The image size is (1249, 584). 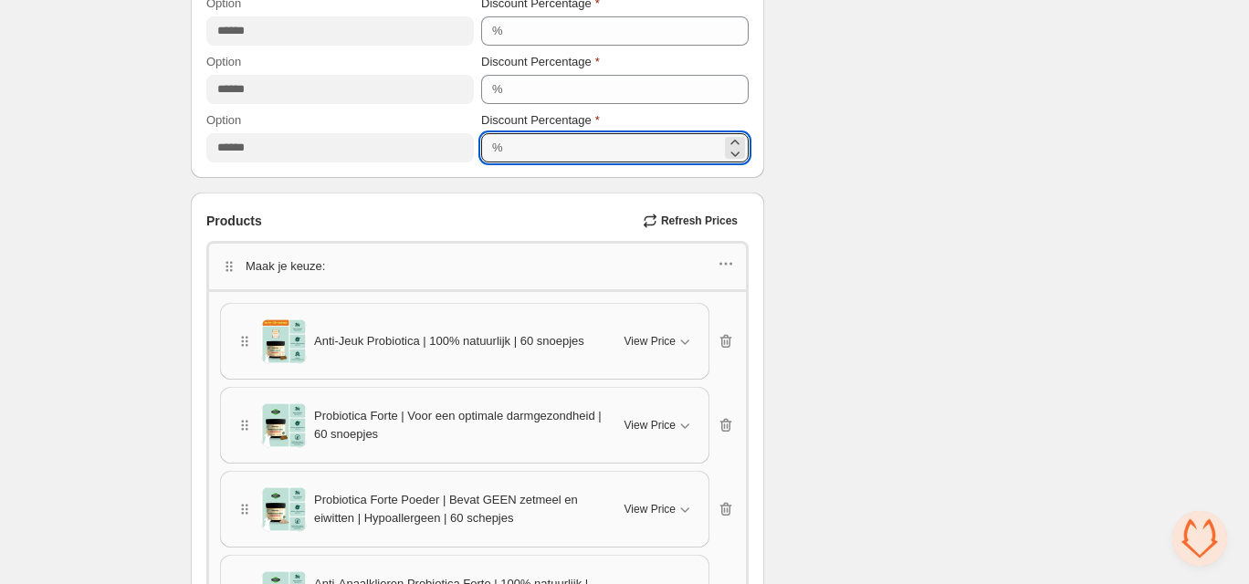 I want to click on img: Probiotica Forte Poeder | Bevat GEEN zetmeel en eiwitten | Hypoallergeen | 60 schepjes, so click(x=284, y=510).